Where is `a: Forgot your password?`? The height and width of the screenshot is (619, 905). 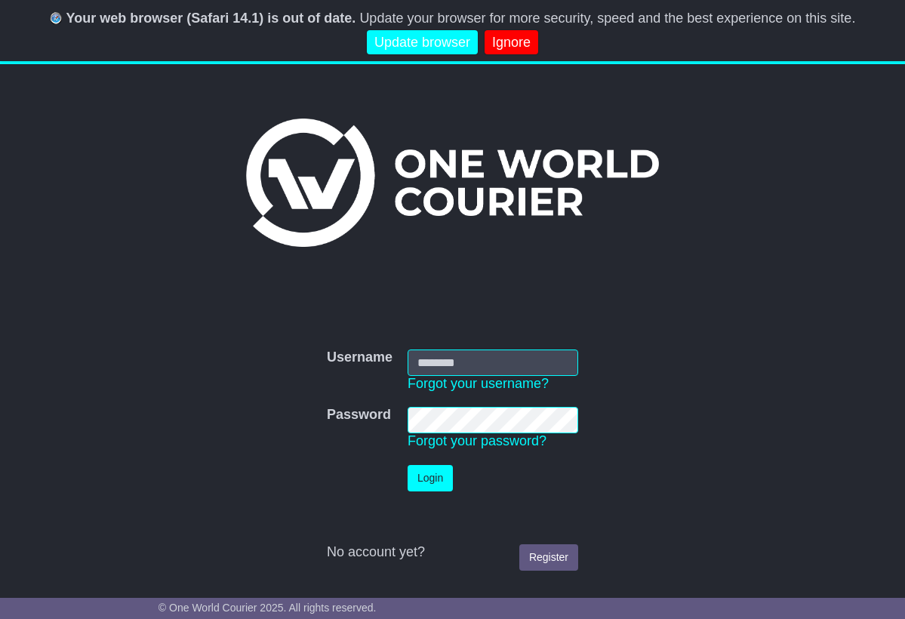 a: Forgot your password? is located at coordinates (477, 441).